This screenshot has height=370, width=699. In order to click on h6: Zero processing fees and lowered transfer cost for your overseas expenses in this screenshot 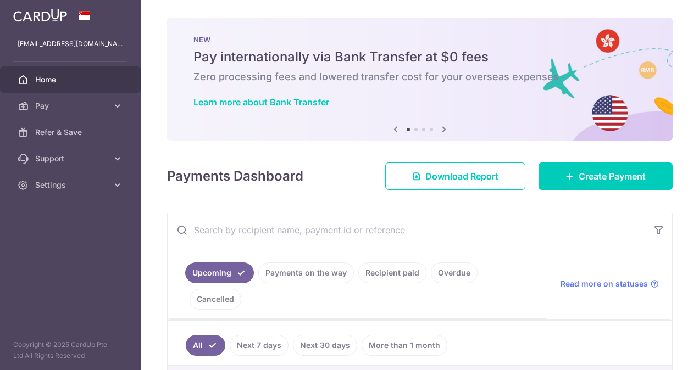, I will do `click(420, 77)`.